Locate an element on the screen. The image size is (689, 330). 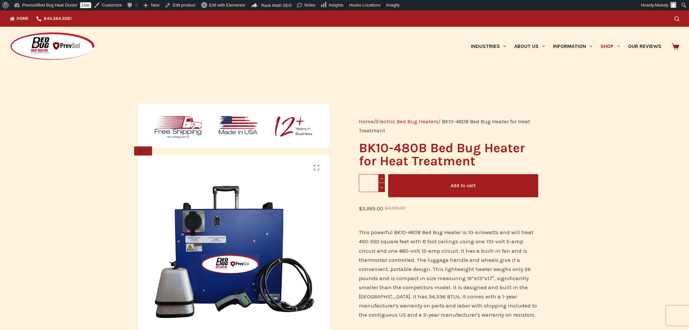
a: Electric Bed Bug Heaters is located at coordinates (407, 121).